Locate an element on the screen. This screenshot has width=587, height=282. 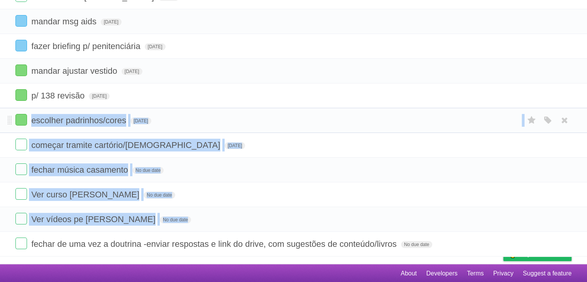
a: Suggest a feature is located at coordinates (548, 273).